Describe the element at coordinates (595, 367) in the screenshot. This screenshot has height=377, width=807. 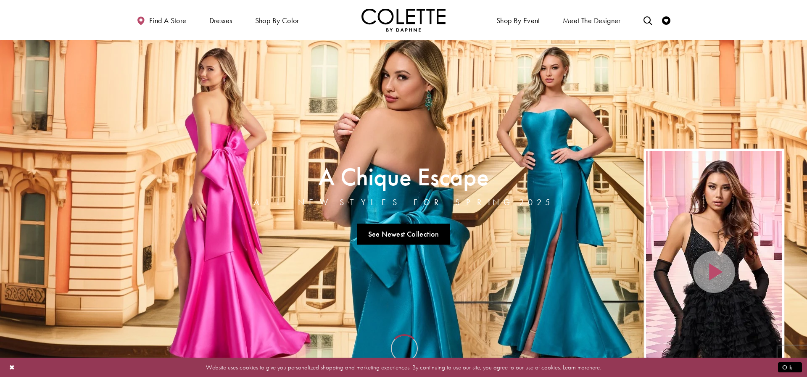
I see `a: here` at that location.